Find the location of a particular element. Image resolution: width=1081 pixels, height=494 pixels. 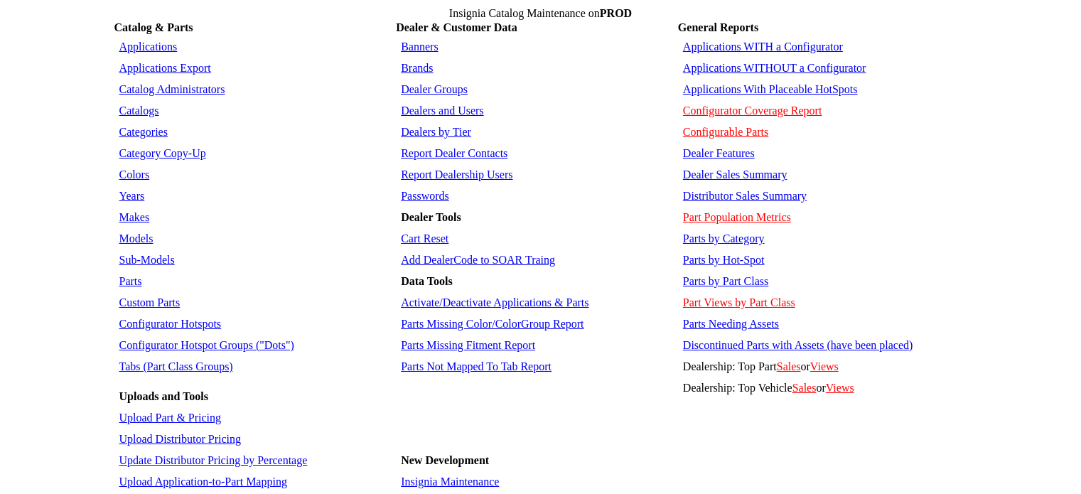

a: Report Dealer Contacts is located at coordinates (454, 153).